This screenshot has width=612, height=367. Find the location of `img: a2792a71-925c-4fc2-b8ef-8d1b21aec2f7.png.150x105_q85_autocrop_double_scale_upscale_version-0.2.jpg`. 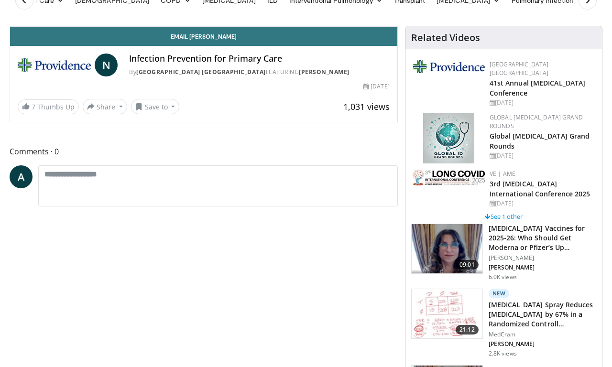

img: a2792a71-925c-4fc2-b8ef-8d1b21aec2f7.png.150x105_q85_autocrop_double_scale_upscale_version-0.2.jpg is located at coordinates (449, 177).